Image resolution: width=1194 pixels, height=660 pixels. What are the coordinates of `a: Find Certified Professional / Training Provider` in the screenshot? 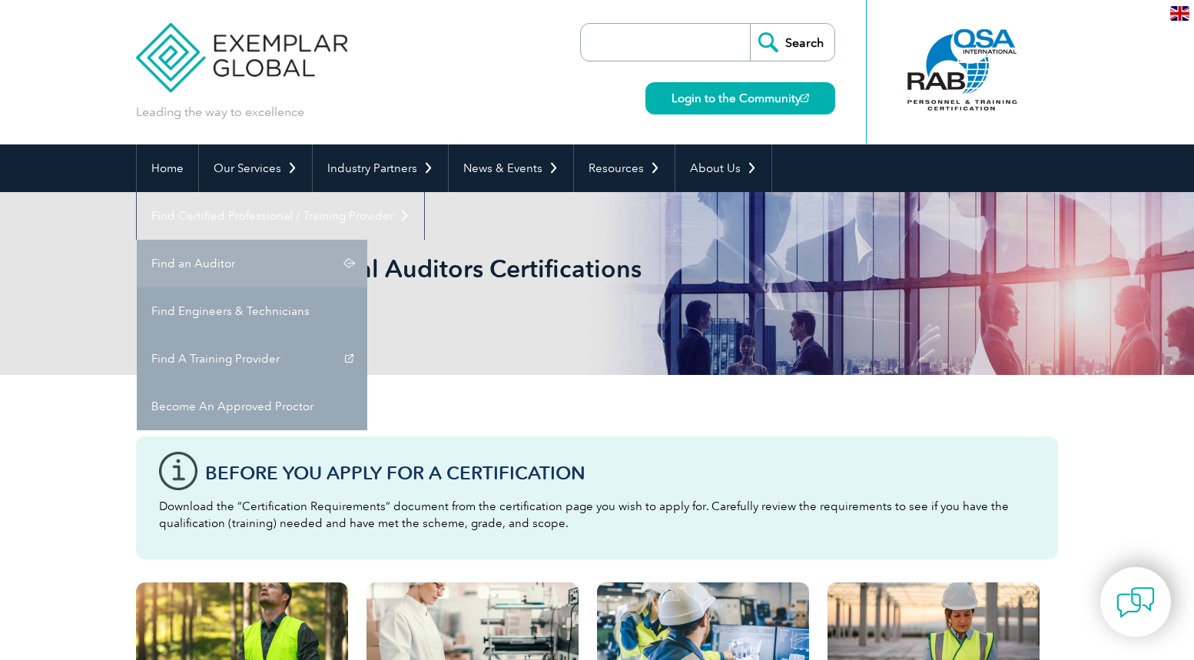 It's located at (280, 216).